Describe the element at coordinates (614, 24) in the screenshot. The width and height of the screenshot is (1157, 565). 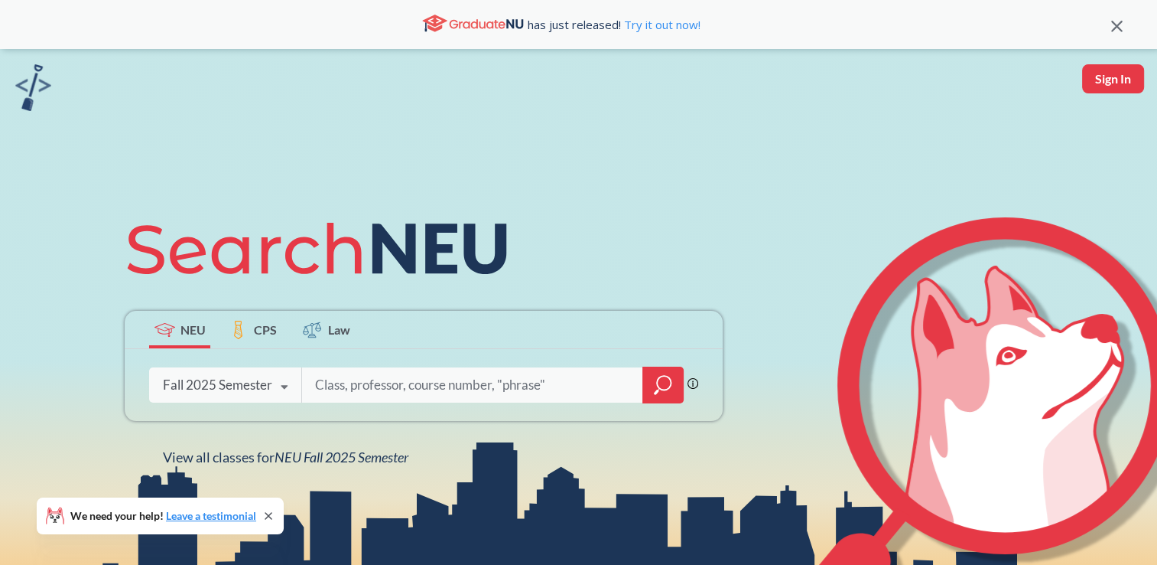
I see `span: has just released!` at that location.